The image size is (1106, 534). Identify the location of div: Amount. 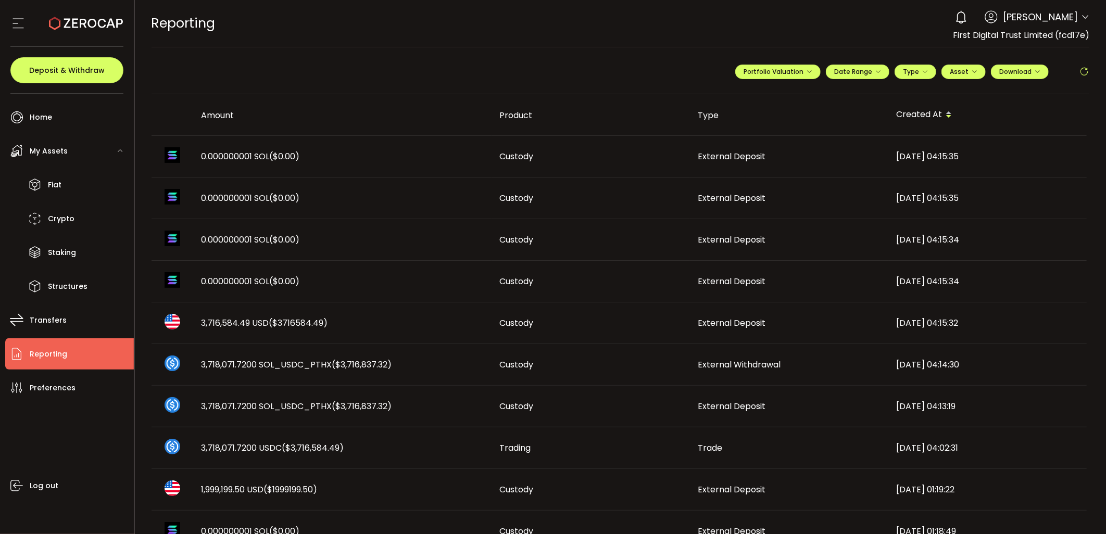
(342, 115).